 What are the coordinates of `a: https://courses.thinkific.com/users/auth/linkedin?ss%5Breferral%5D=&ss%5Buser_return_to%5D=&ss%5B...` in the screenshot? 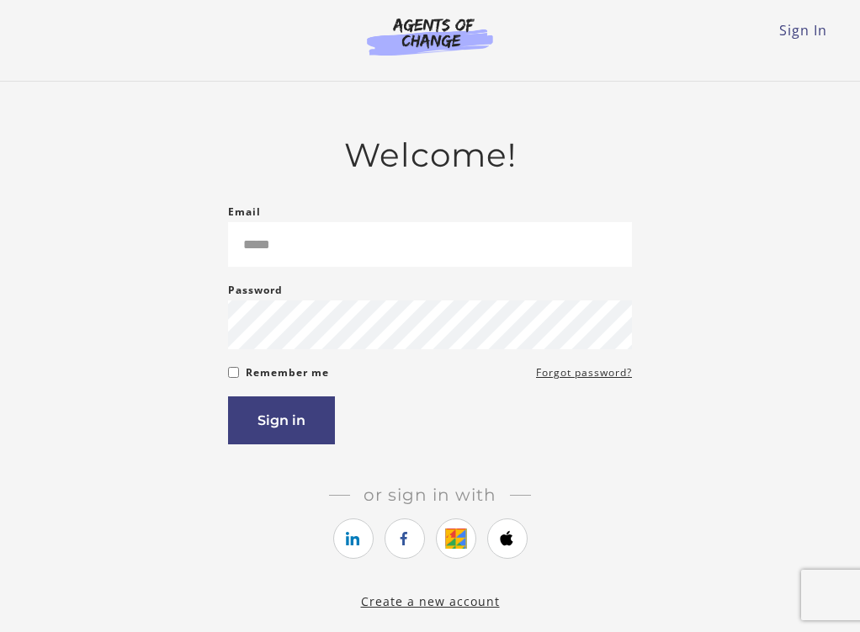 It's located at (353, 539).